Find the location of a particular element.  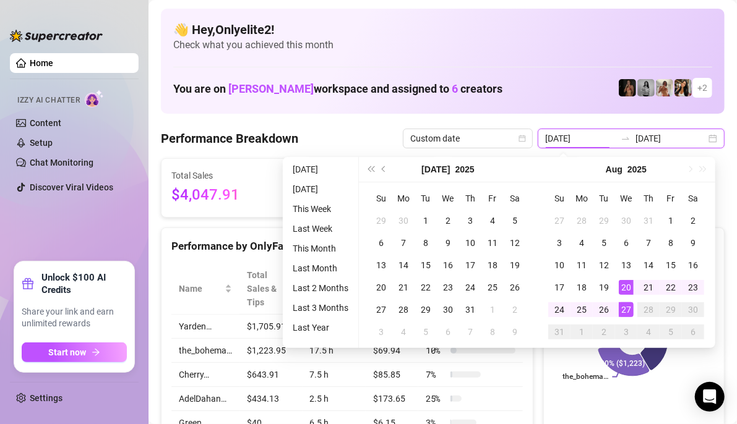

span: to is located at coordinates (625, 139).